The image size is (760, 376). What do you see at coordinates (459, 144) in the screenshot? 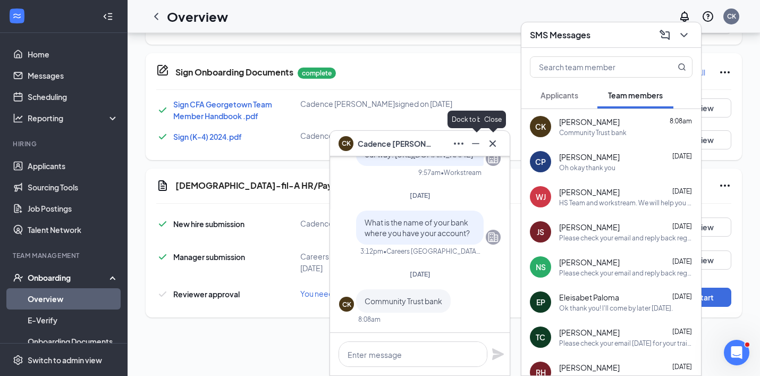
I see `button: Ellipses` at bounding box center [459, 144].